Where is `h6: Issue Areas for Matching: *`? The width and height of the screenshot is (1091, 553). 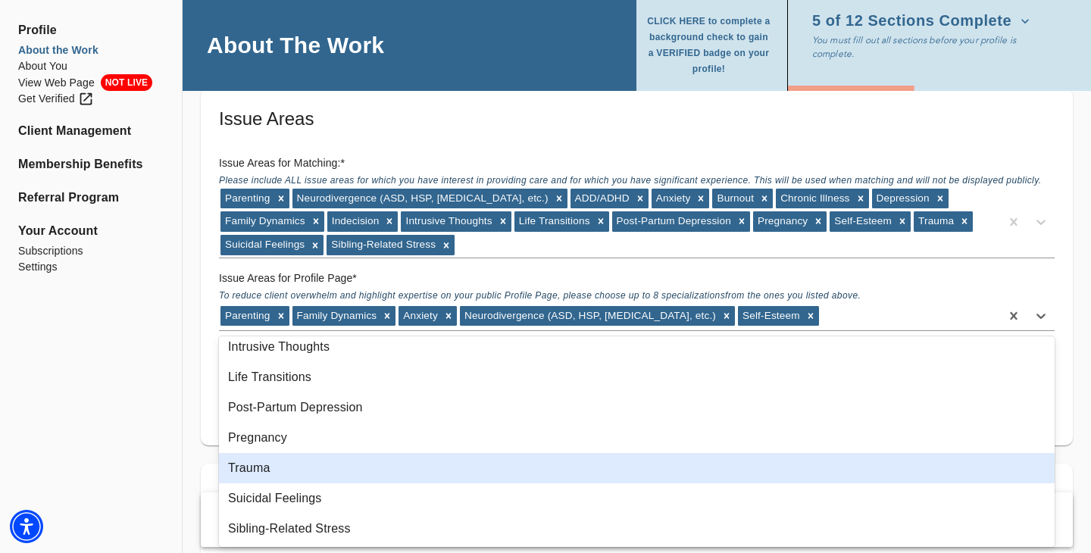 h6: Issue Areas for Matching: * is located at coordinates (636, 164).